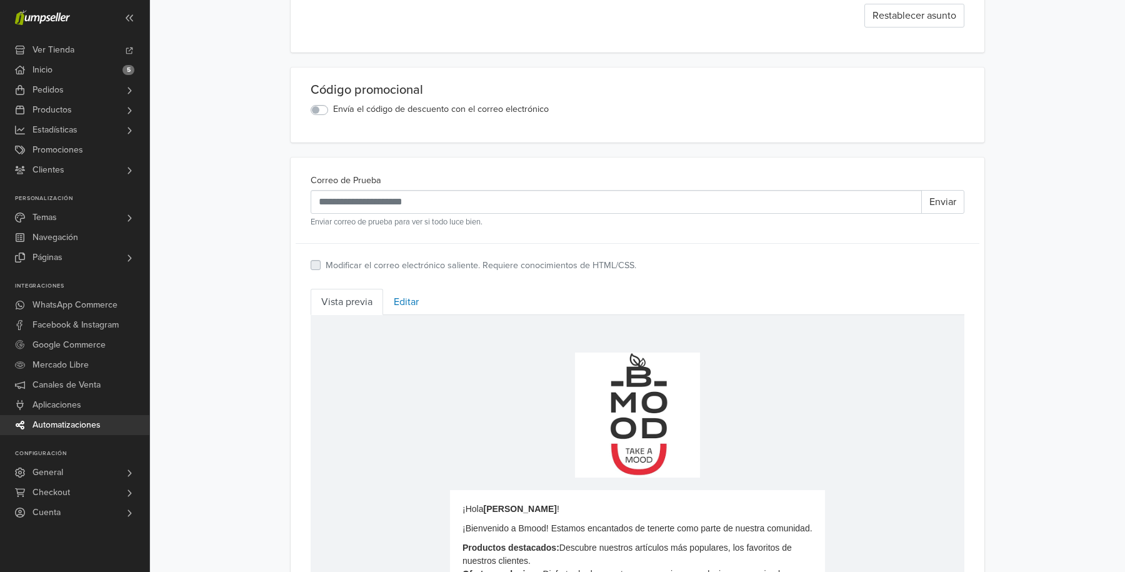 The height and width of the screenshot is (572, 1125). I want to click on span: Clientes, so click(48, 170).